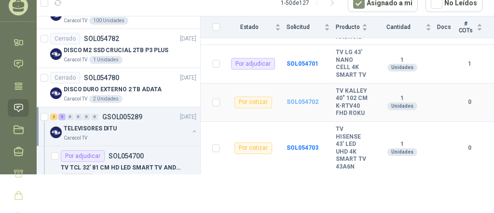 The width and height of the screenshot is (494, 213). Describe the element at coordinates (120, 167) in the screenshot. I see `p: TV TCL 32' 81 CM HD LED SMART TV ANDROID` at that location.